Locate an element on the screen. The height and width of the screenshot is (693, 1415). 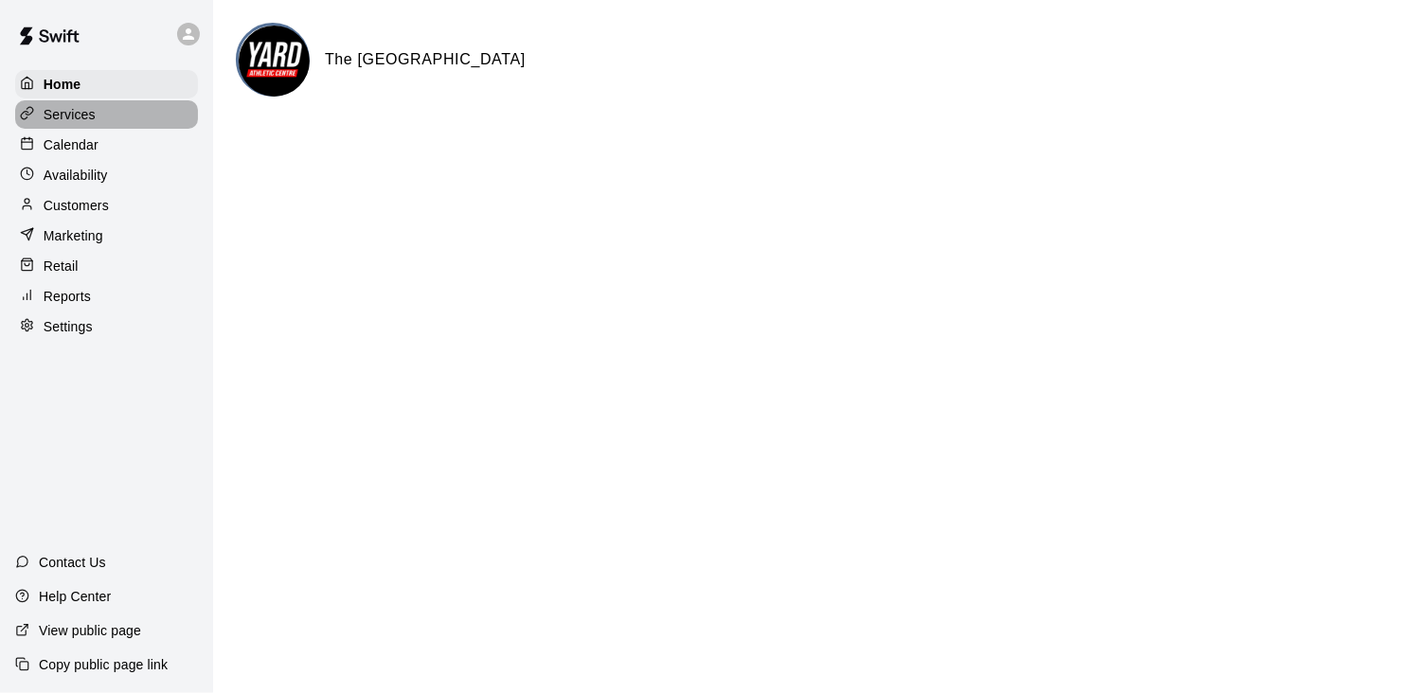
p: Retail is located at coordinates (61, 266).